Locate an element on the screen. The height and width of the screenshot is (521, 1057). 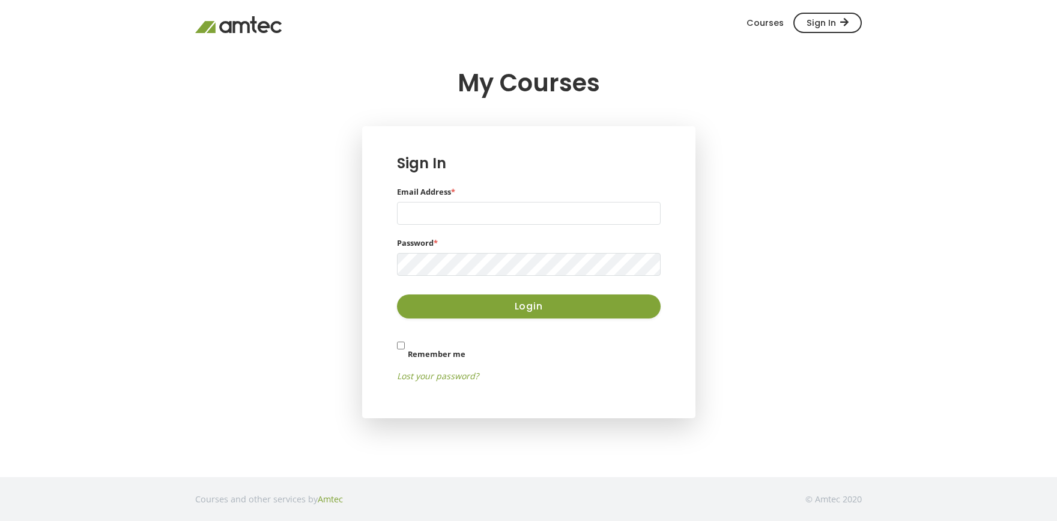
p: © Amtec 2020 is located at coordinates (834, 499).